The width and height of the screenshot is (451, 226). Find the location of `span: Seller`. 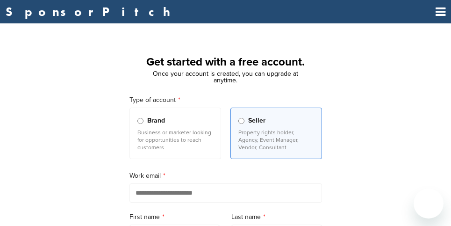

span: Seller is located at coordinates (257, 121).